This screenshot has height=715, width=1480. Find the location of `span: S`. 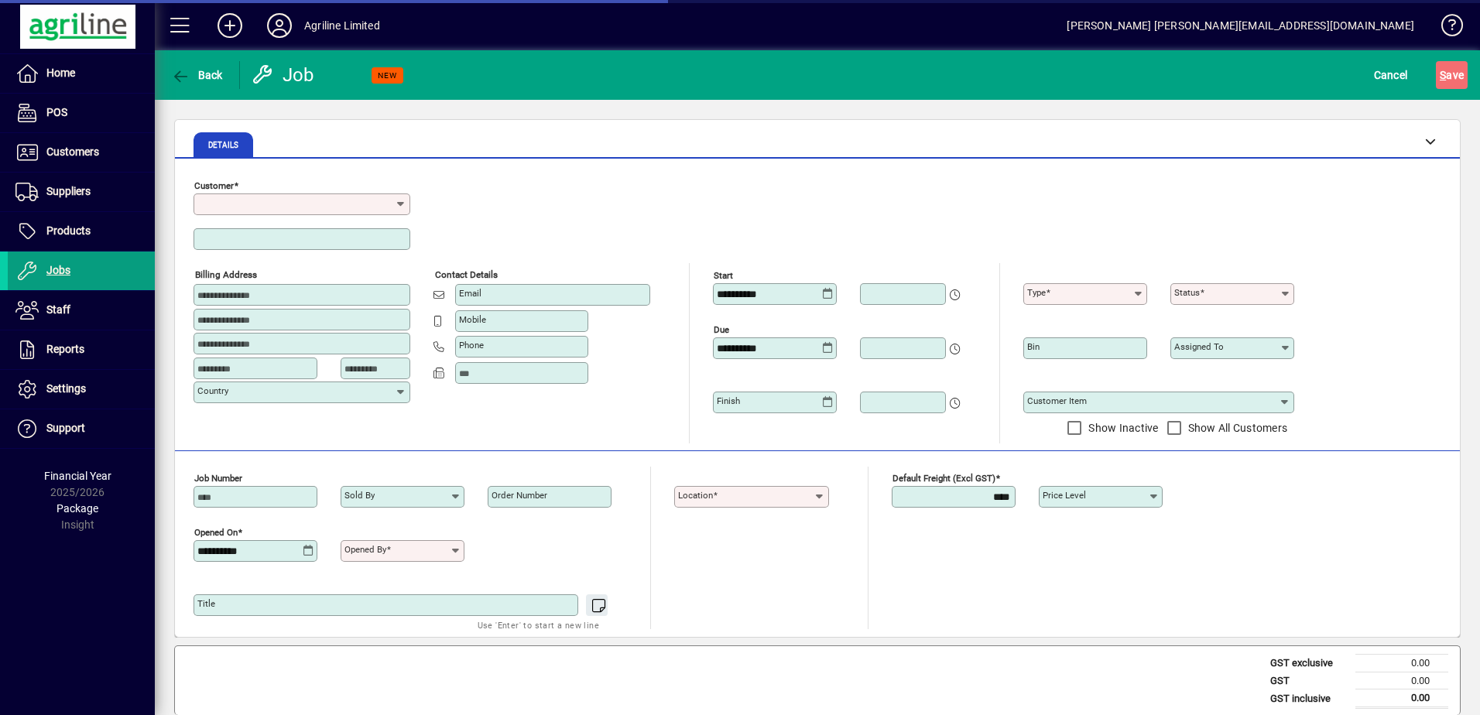

span: S is located at coordinates (1442, 75).